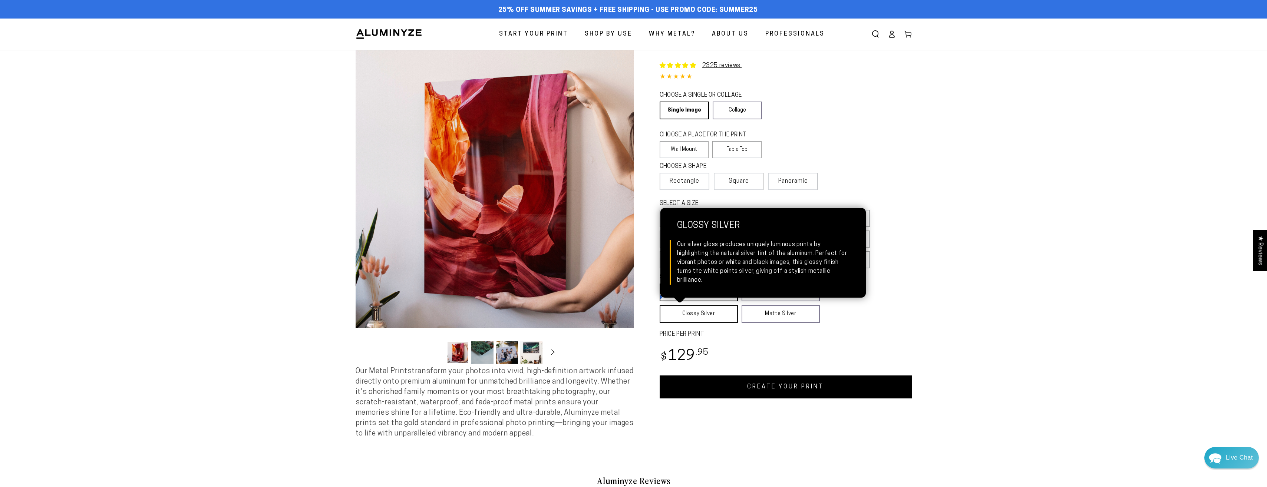 The height and width of the screenshot is (487, 1267). What do you see at coordinates (1231, 458) in the screenshot?
I see `div: Chat widget toggle` at bounding box center [1231, 458].